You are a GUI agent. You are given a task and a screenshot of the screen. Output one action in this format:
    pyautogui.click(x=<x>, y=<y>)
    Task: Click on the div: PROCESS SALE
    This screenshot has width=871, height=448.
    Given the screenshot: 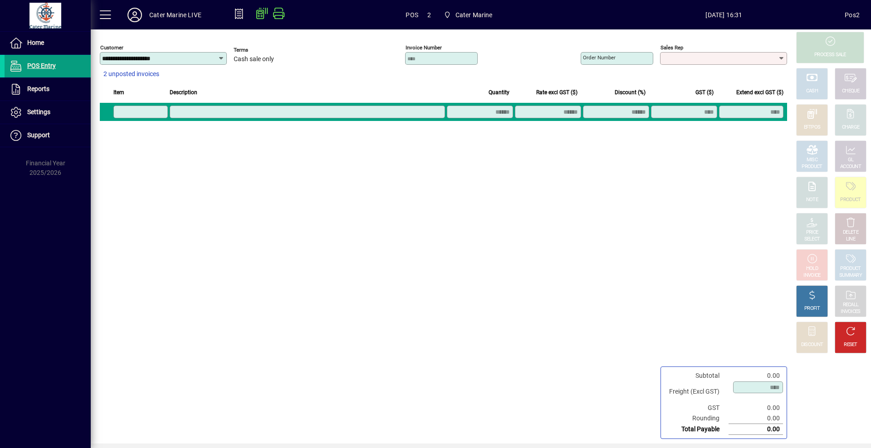 What is the action you would take?
    pyautogui.click(x=830, y=55)
    